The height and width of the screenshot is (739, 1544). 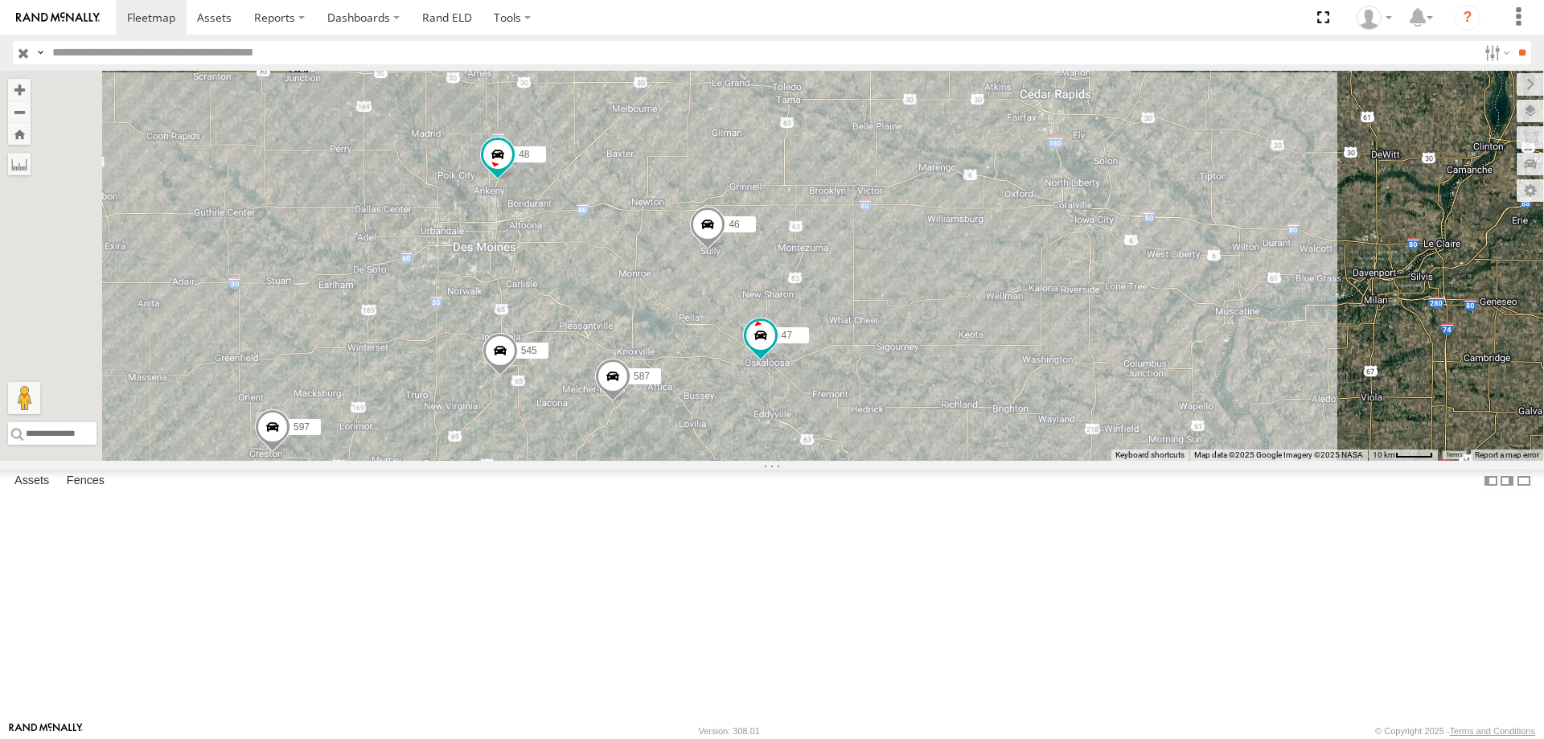 I want to click on button: Keyboard shortcuts, so click(x=1150, y=455).